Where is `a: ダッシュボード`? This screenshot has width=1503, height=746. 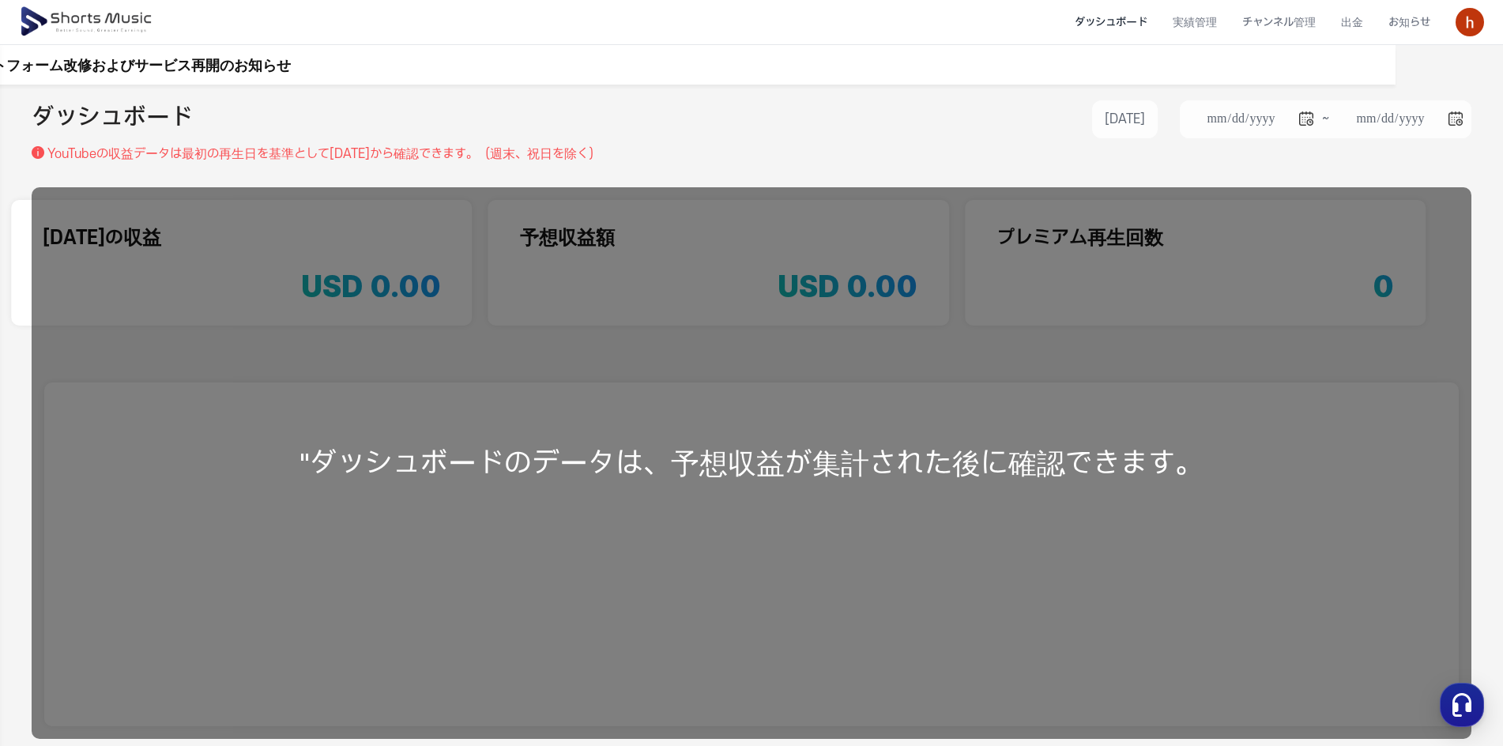 a: ダッシュボード is located at coordinates (1111, 22).